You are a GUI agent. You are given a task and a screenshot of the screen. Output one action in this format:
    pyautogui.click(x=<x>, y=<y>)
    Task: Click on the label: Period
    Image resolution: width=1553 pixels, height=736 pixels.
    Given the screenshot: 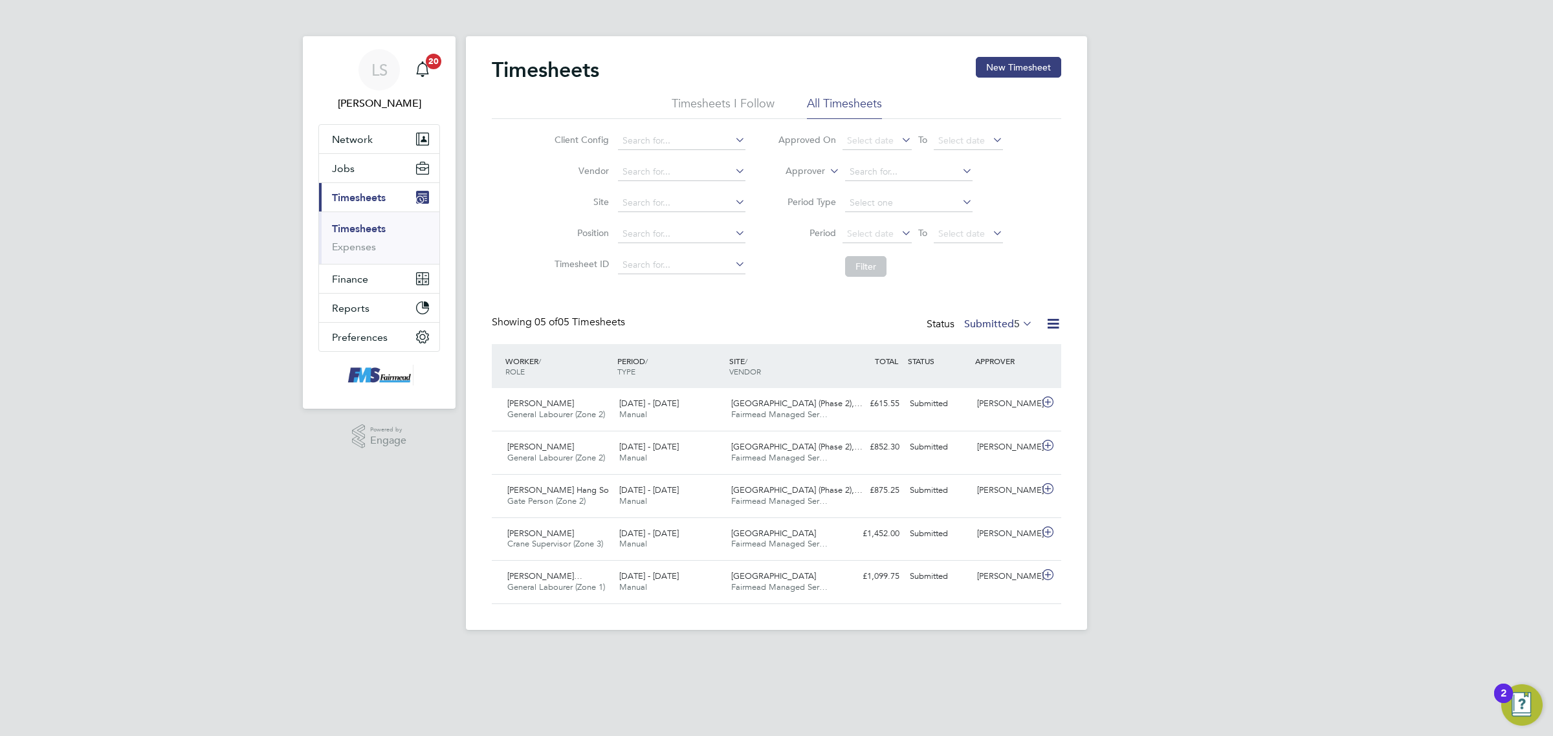 What is the action you would take?
    pyautogui.click(x=807, y=233)
    